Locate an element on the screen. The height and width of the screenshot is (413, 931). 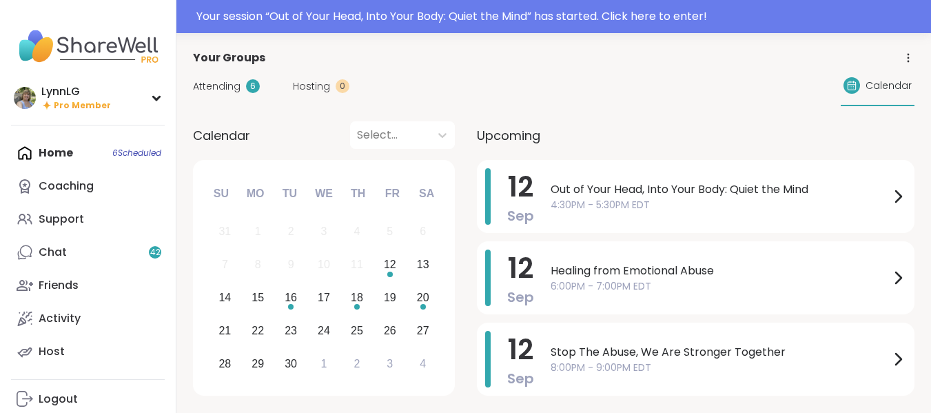
div: Fr is located at coordinates (392, 194).